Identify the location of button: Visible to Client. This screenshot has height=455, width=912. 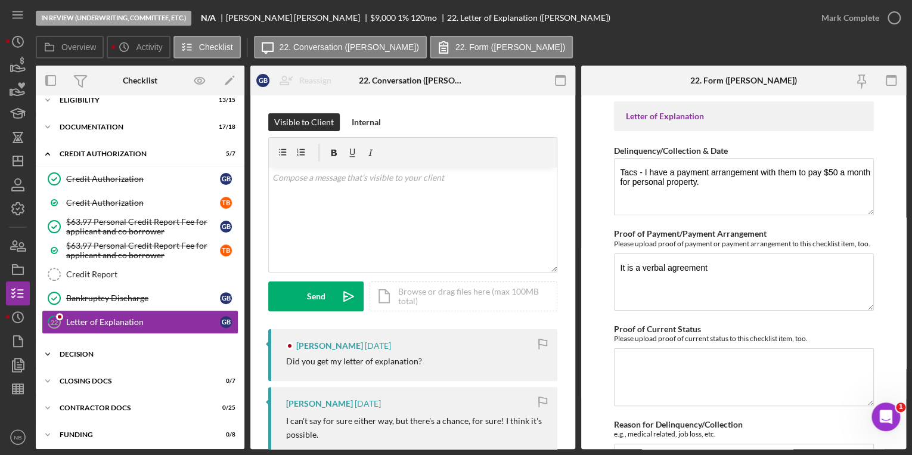
(304, 122).